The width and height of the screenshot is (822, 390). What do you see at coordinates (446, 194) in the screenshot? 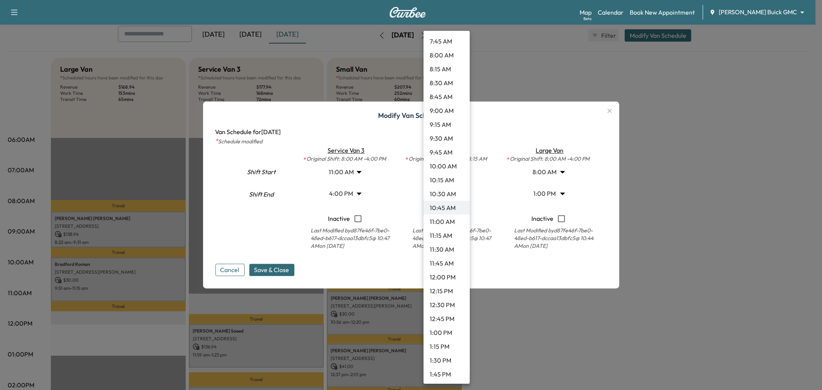
I see `li: 10:30 AM` at bounding box center [446, 194].